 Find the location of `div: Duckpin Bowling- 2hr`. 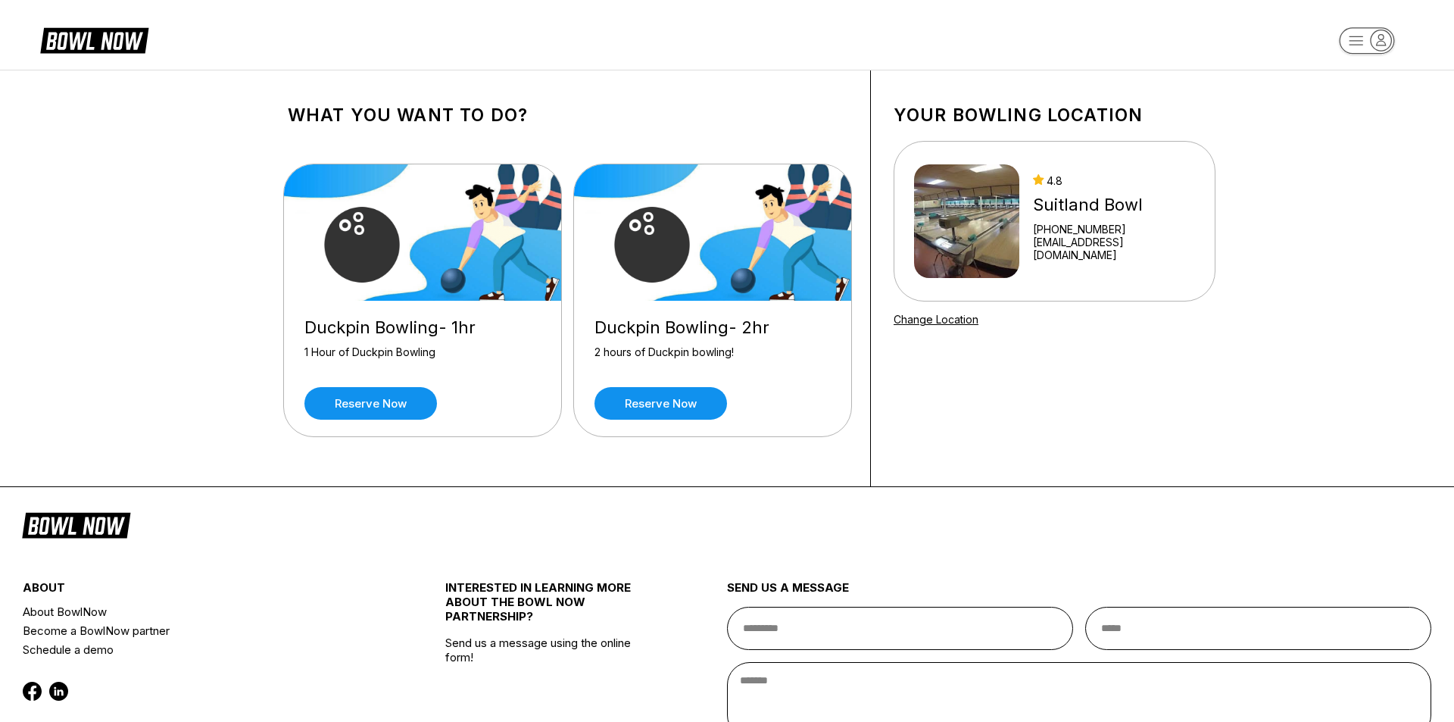

div: Duckpin Bowling- 2hr is located at coordinates (713, 327).